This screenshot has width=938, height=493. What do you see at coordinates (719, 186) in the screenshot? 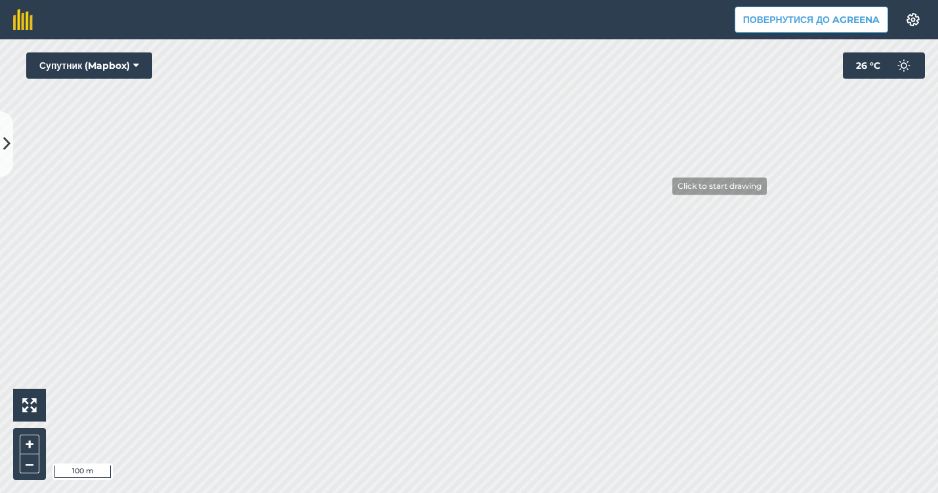
I see `div: Click to start drawing` at bounding box center [719, 186].